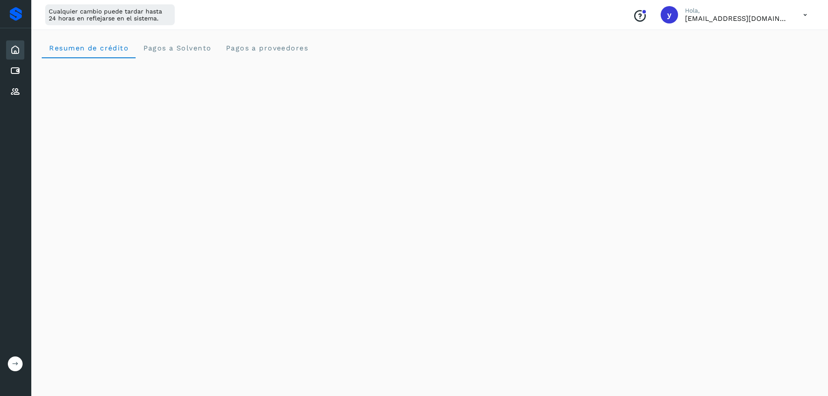  What do you see at coordinates (15, 50) in the screenshot?
I see `div: Inicio` at bounding box center [15, 50].